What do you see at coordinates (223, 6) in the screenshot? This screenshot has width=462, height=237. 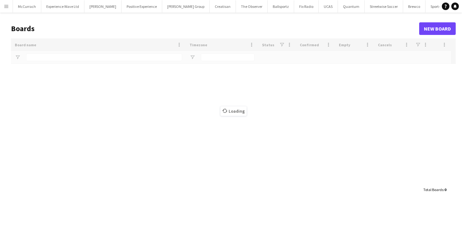 I see `button: Creatisan` at bounding box center [223, 6].